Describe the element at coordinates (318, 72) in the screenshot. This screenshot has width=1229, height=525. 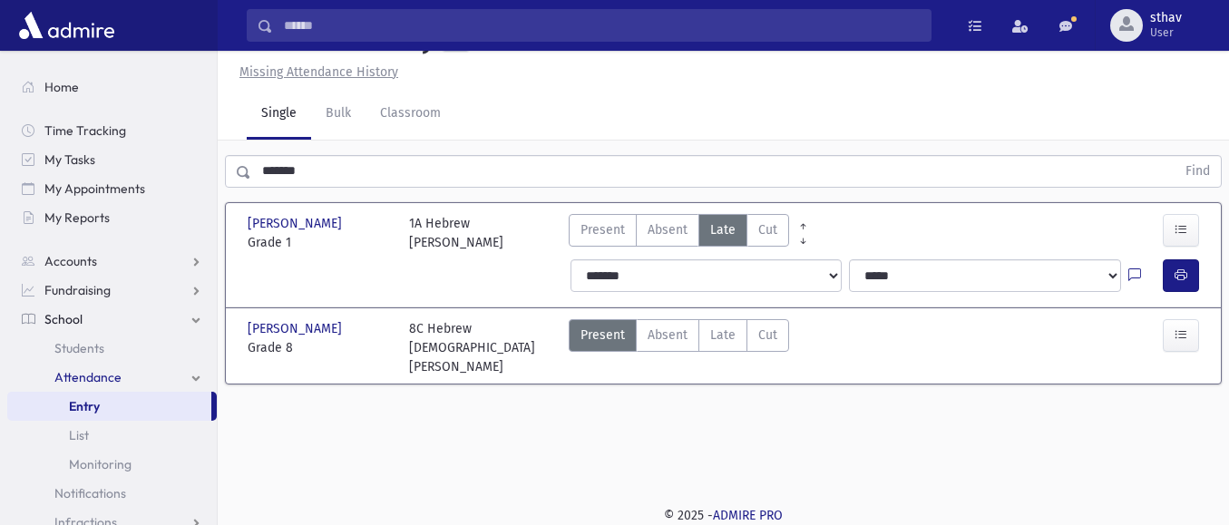
I see `u: Missing Attendance History` at that location.